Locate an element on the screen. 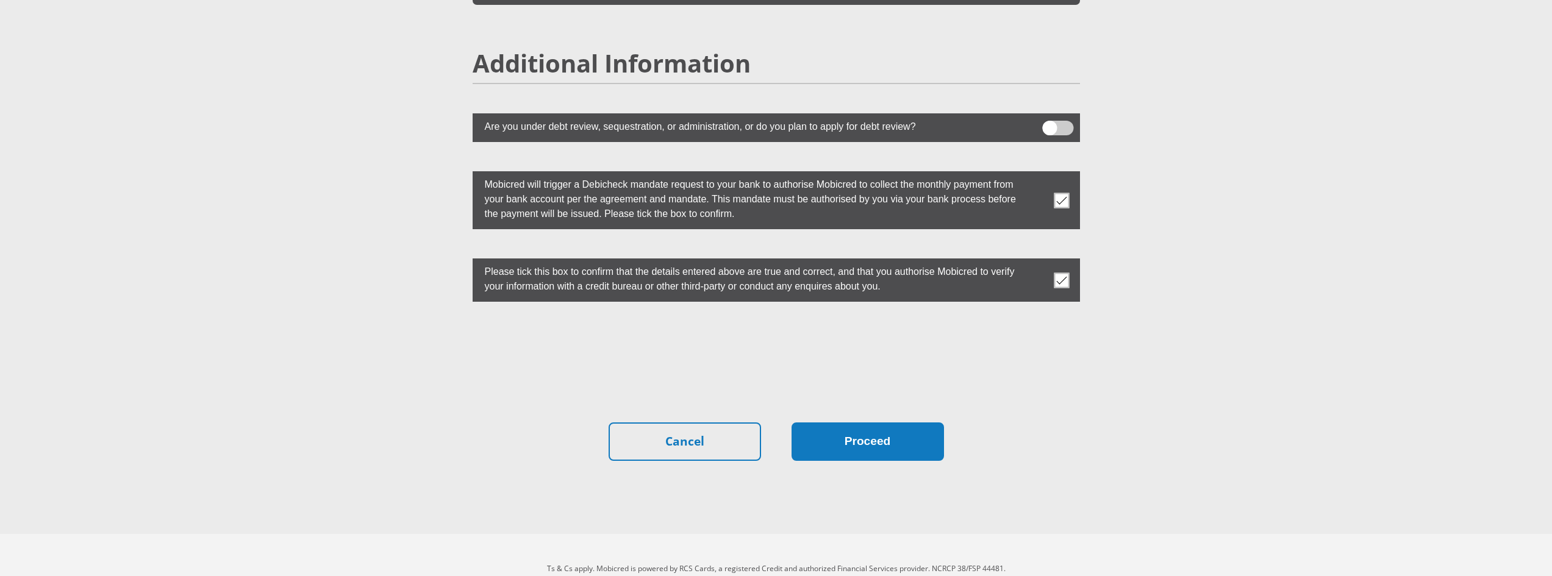 The width and height of the screenshot is (1552, 576). a: Cancel is located at coordinates (685, 442).